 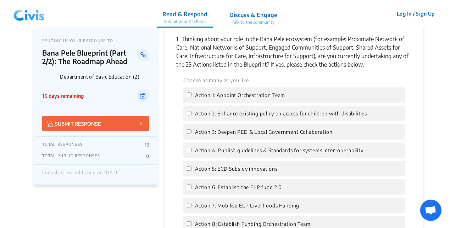 I want to click on button: SUBMIT RESPONSE, so click(x=96, y=123).